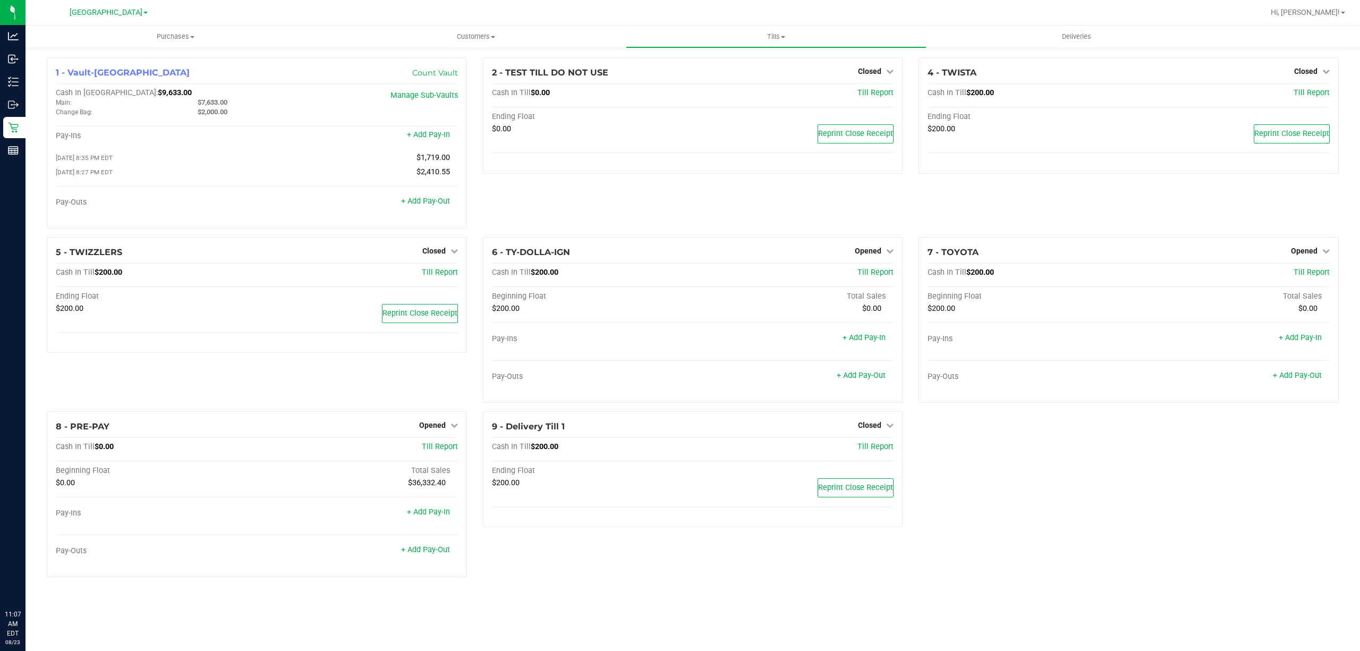  I want to click on span: Tills, so click(776, 37).